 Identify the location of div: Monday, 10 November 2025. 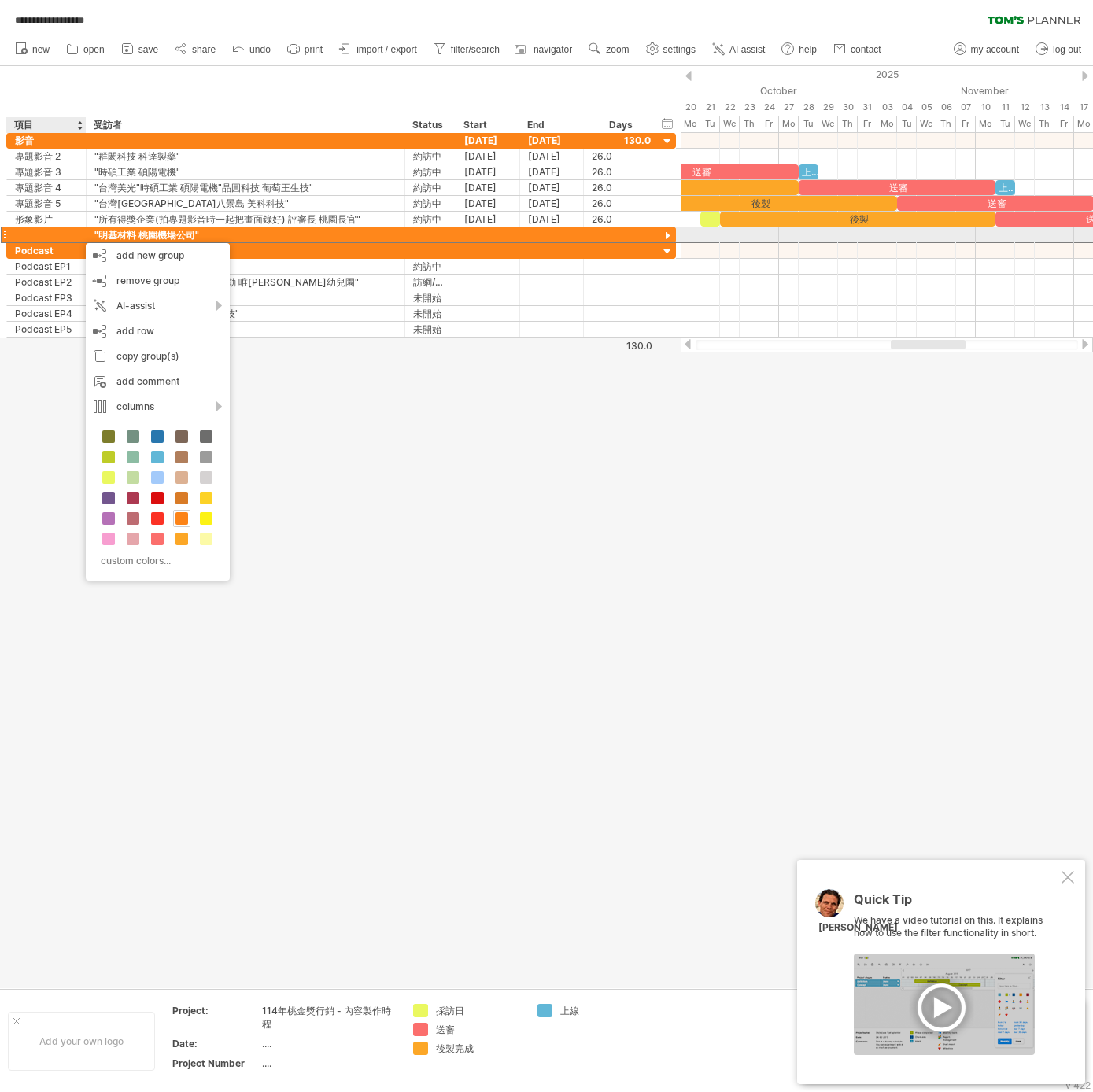
(985, 107).